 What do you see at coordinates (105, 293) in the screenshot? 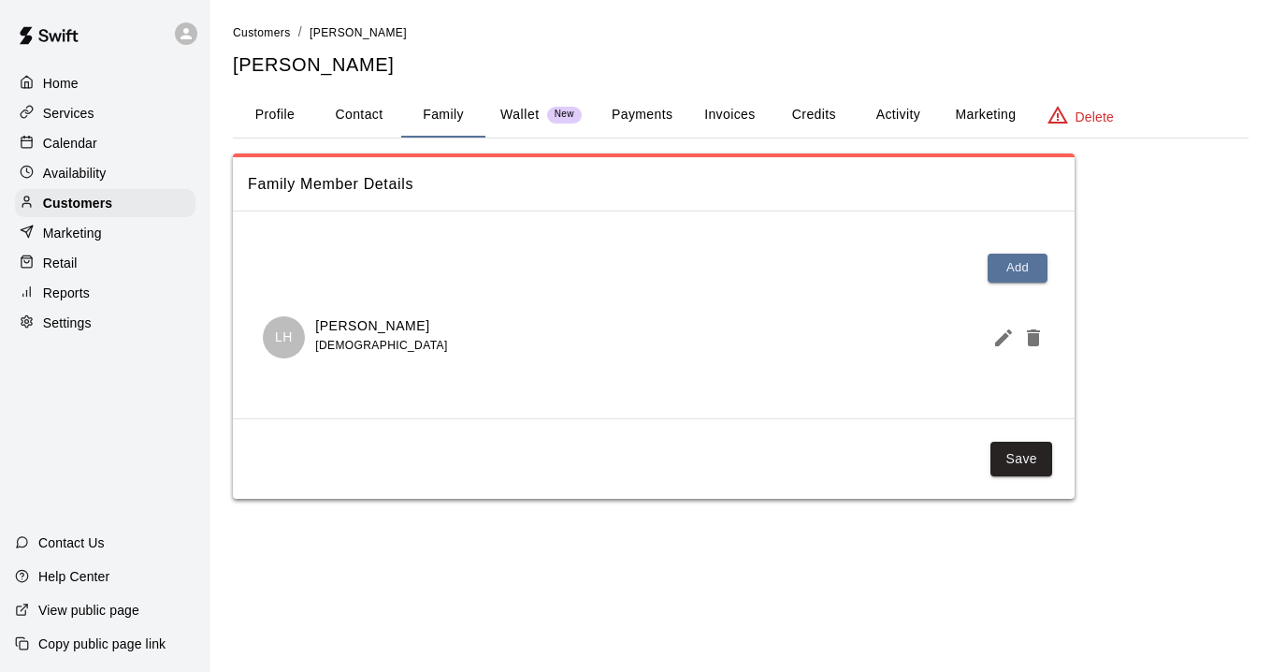
I see `div: Reports` at bounding box center [105, 293].